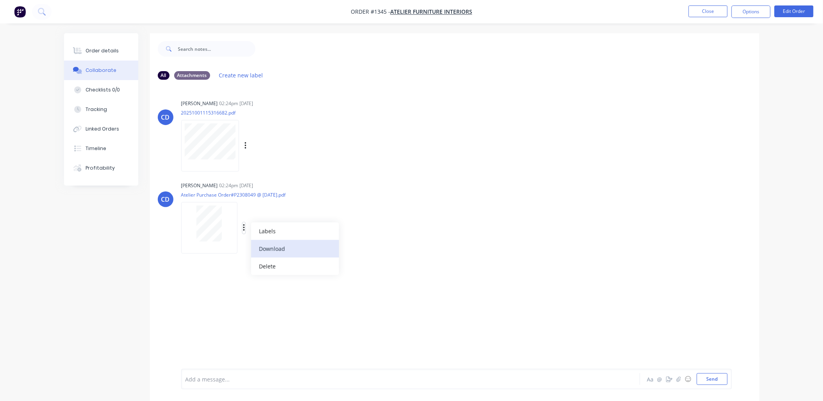 Image resolution: width=823 pixels, height=401 pixels. What do you see at coordinates (708, 11) in the screenshot?
I see `button: Close` at bounding box center [708, 11].